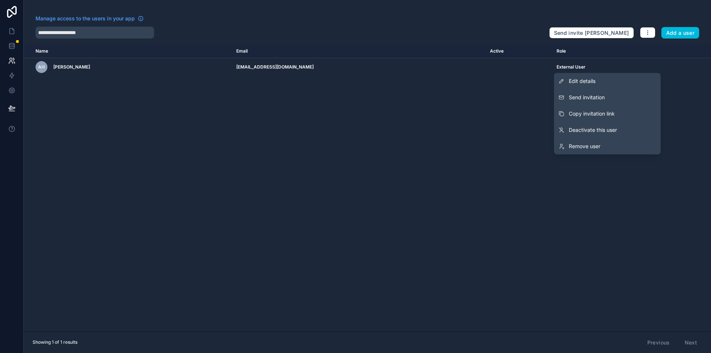 The height and width of the screenshot is (353, 711). I want to click on a: Remove user, so click(607, 146).